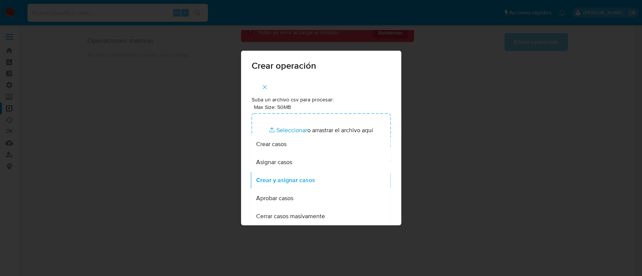  Describe the element at coordinates (274, 162) in the screenshot. I see `span: Asignar casos` at that location.